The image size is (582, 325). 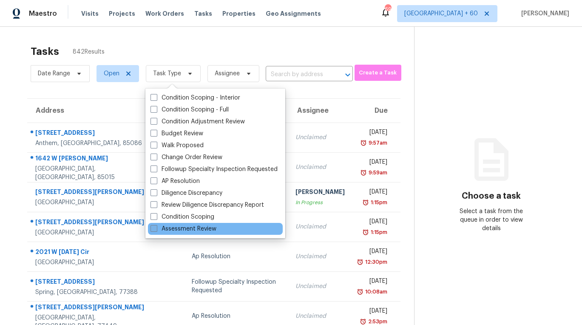 I want to click on span: Create a Task, so click(x=378, y=73).